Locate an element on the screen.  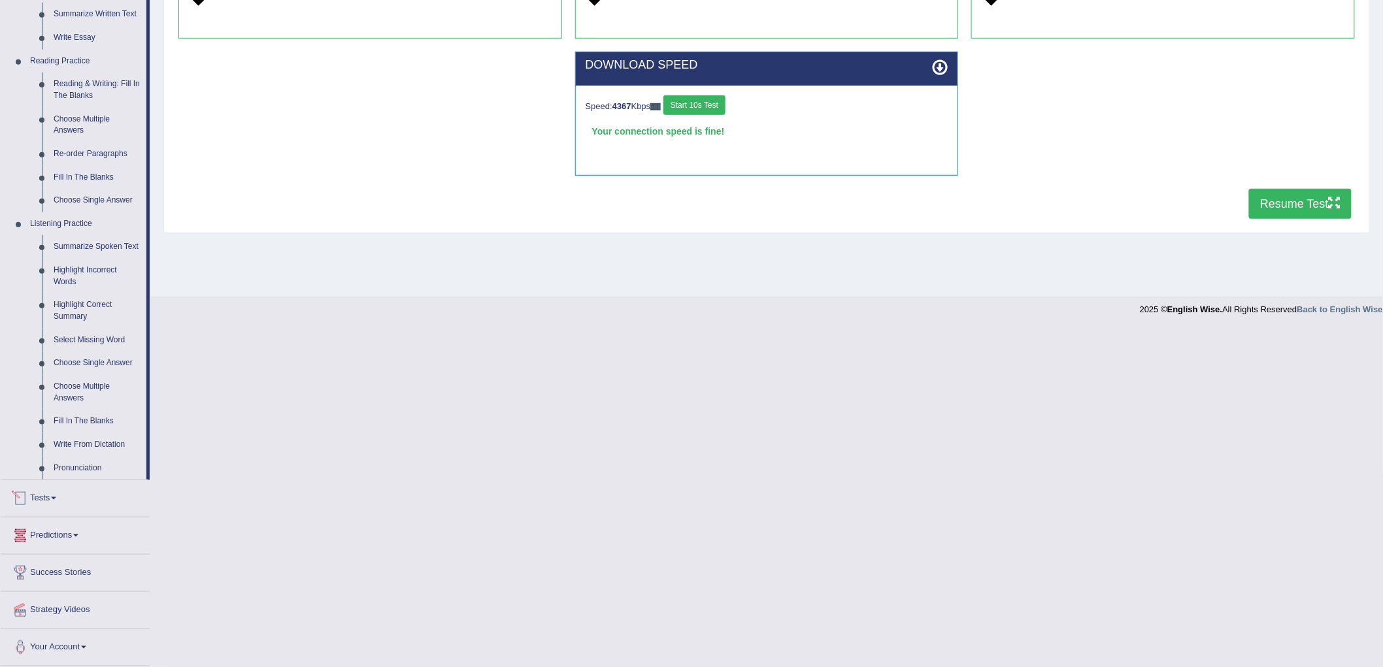
div: Speed: Kbps is located at coordinates (766, 107).